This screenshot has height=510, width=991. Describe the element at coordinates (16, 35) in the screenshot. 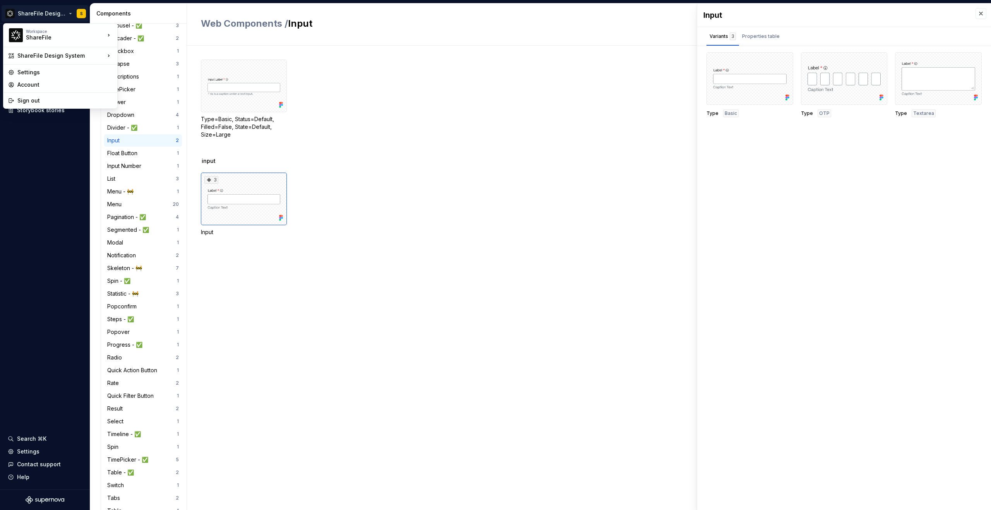

I see `img: 16fa4d48-c719-41e7-904a-cec51ff481f5.png` at that location.